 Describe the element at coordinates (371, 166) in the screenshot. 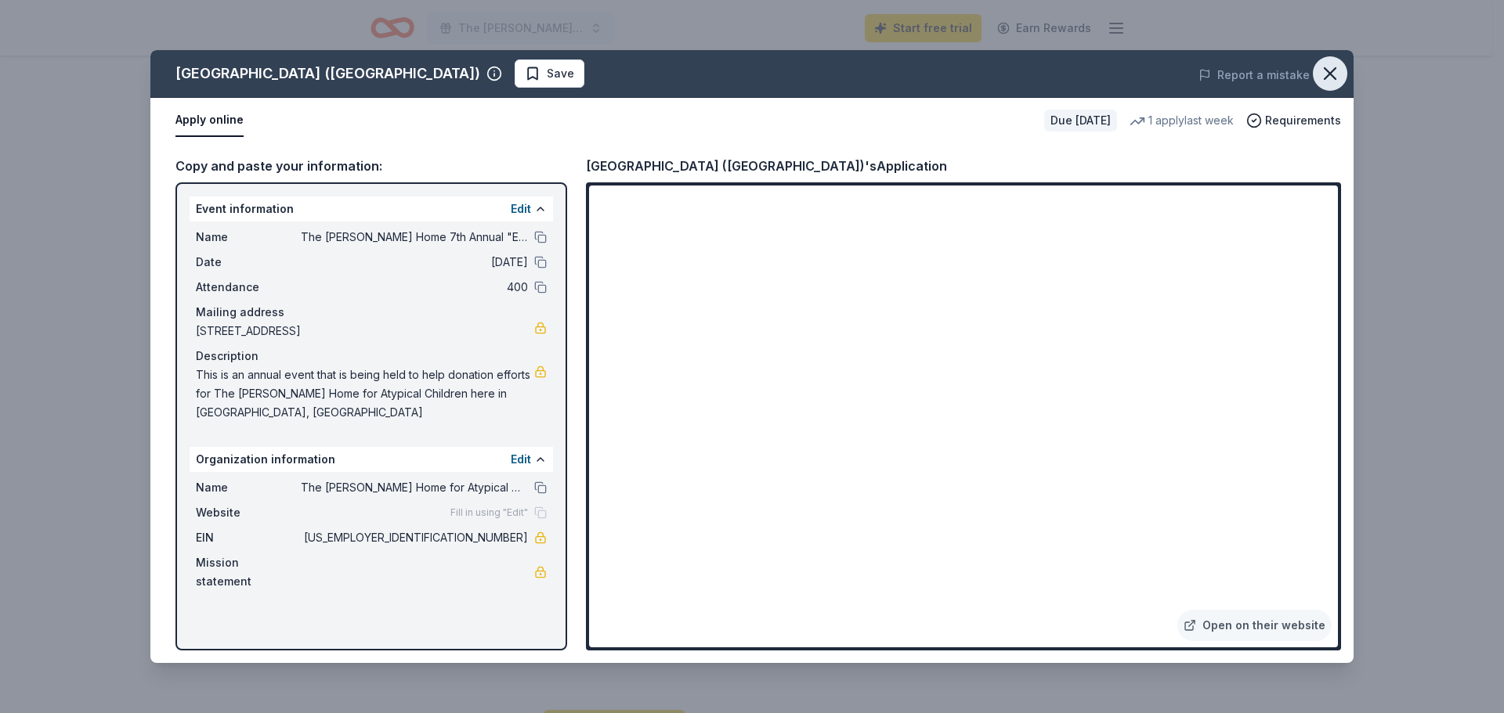

I see `div: Copy and paste your information:` at that location.